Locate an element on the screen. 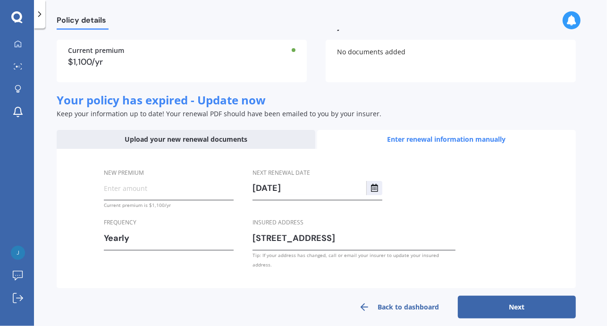 This screenshot has height=326, width=607. input: Enter address is located at coordinates (354, 238).